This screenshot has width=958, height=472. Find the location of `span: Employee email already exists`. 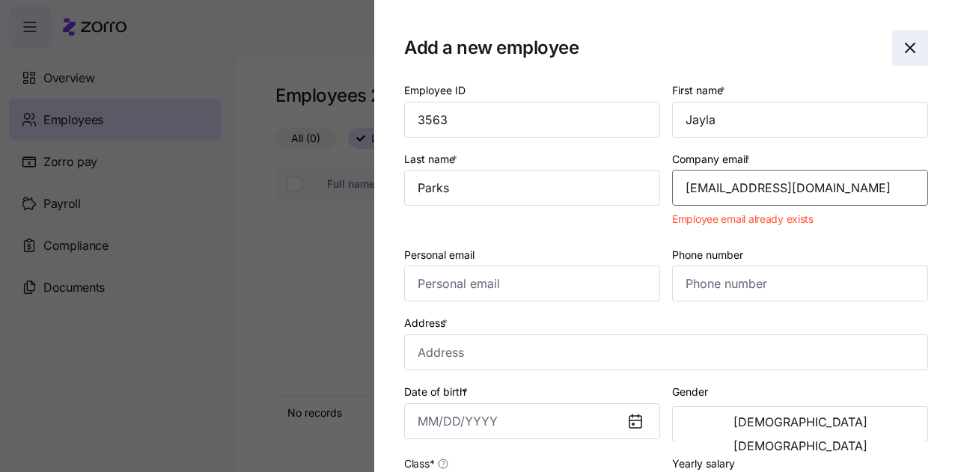

span: Employee email already exists is located at coordinates (743, 219).